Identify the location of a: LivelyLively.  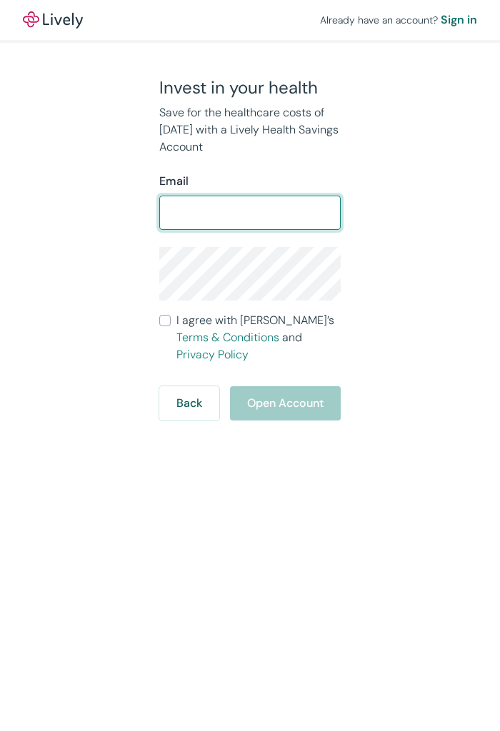
(53, 20).